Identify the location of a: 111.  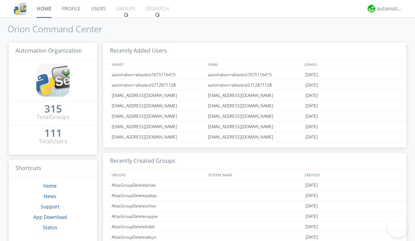
(53, 133).